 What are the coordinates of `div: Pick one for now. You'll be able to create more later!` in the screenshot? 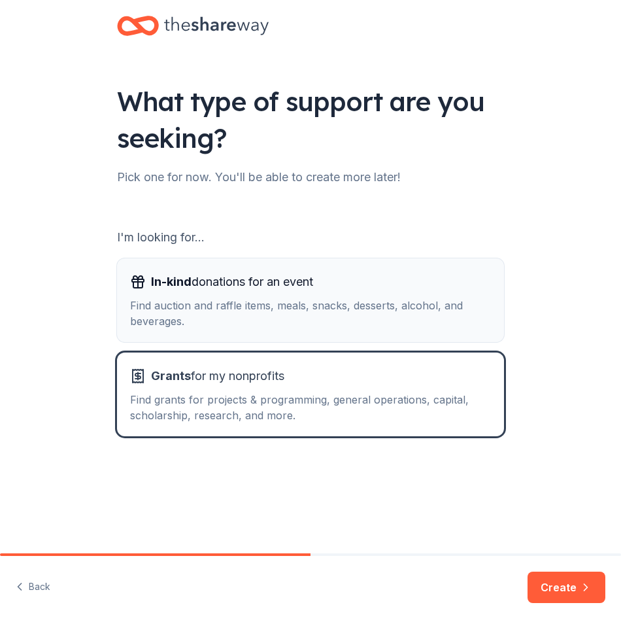 It's located at (311, 177).